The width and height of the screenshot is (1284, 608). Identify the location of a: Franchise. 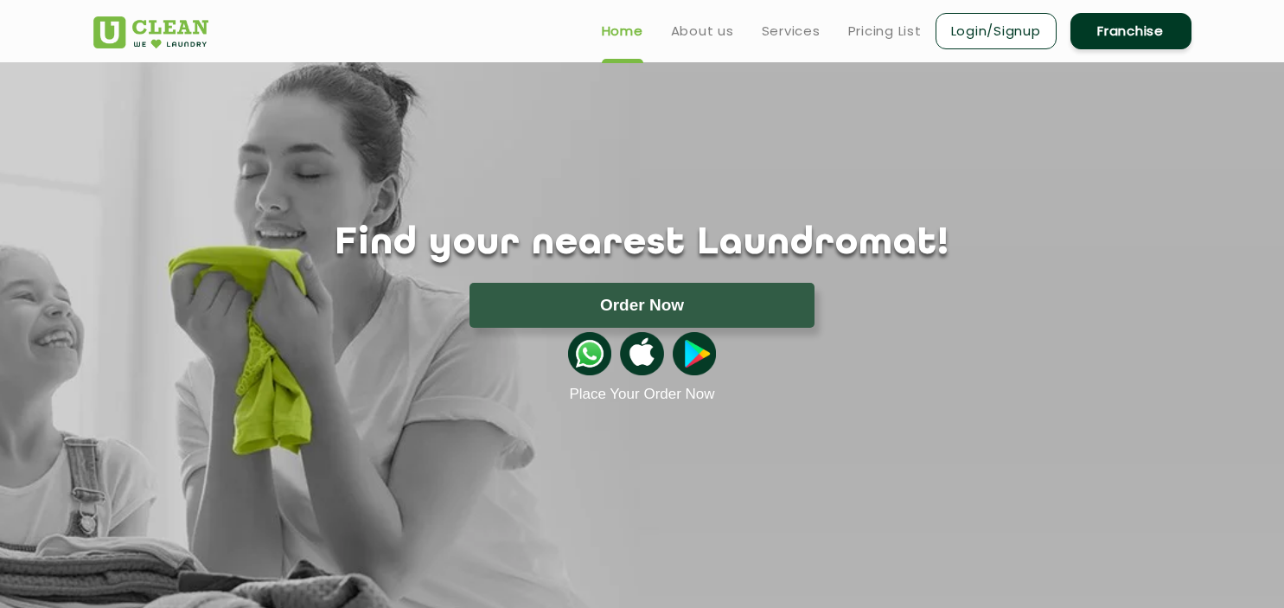
(1131, 31).